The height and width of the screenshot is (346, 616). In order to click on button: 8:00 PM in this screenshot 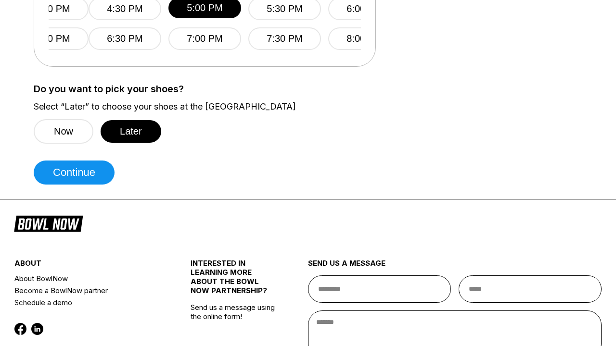, I will do `click(364, 38)`.